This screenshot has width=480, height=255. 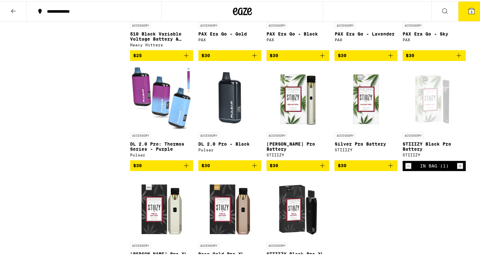 I want to click on p: STIIIZY Black Pro Battery, so click(x=434, y=145).